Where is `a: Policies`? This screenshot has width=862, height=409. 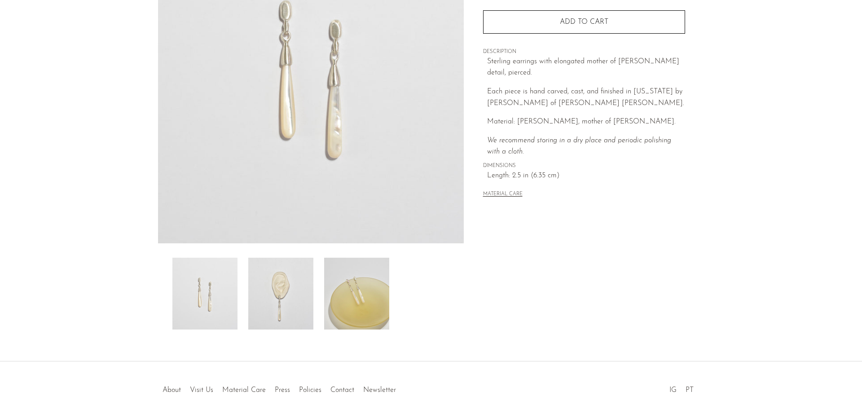 a: Policies is located at coordinates (310, 390).